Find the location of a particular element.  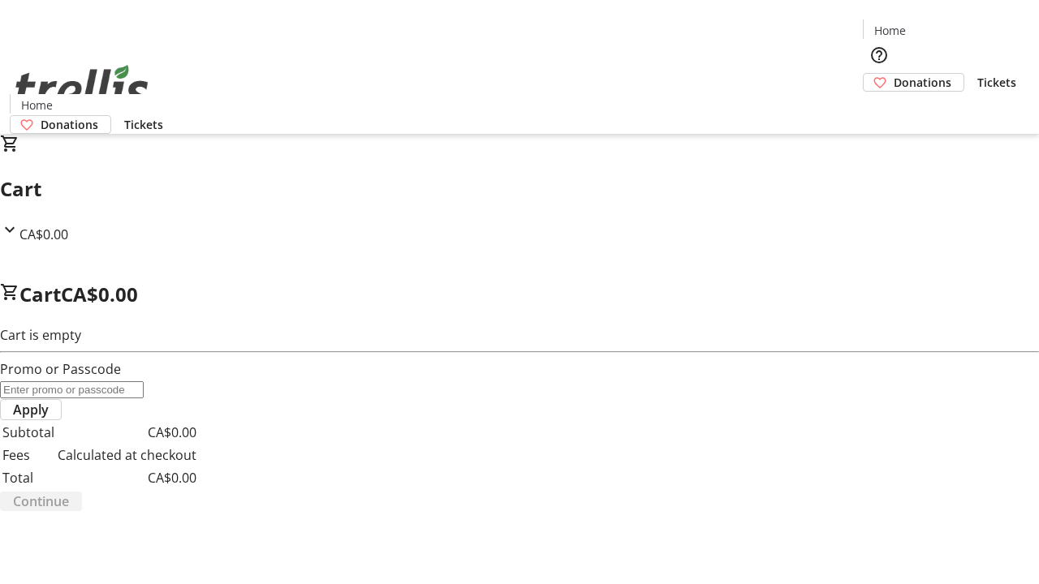

td: Subtotal is located at coordinates (28, 433).